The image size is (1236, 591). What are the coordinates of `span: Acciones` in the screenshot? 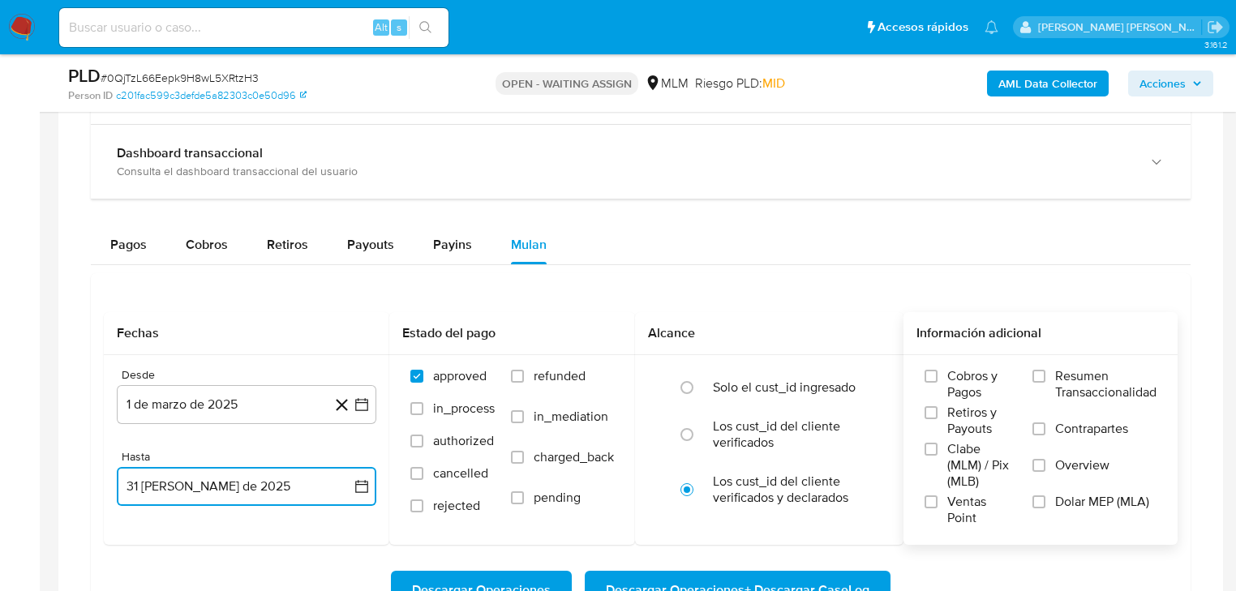 It's located at (1163, 84).